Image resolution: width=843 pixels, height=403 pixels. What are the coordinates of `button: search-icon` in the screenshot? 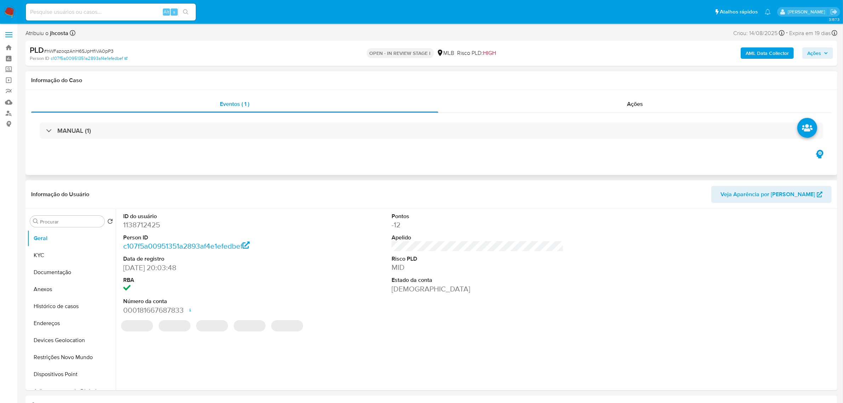 It's located at (185, 12).